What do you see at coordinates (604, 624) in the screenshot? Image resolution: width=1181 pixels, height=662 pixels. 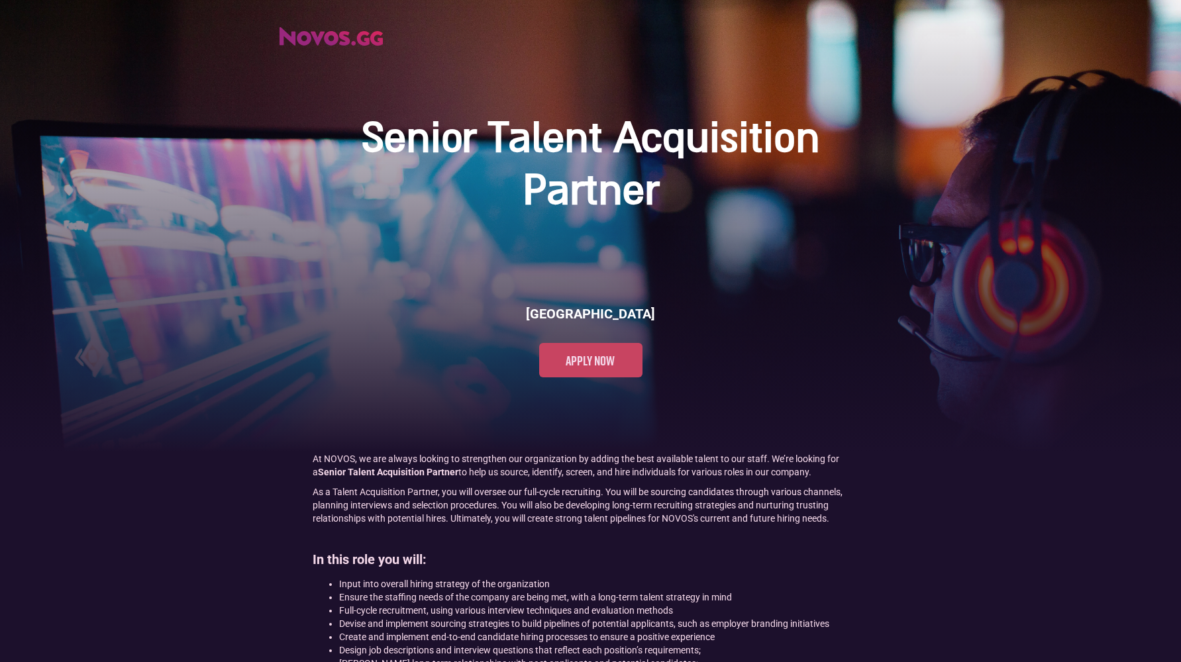 I see `li: Devise and implement sourcing strategies to build pipelines of potential applicants, such as empl...` at bounding box center [604, 624].